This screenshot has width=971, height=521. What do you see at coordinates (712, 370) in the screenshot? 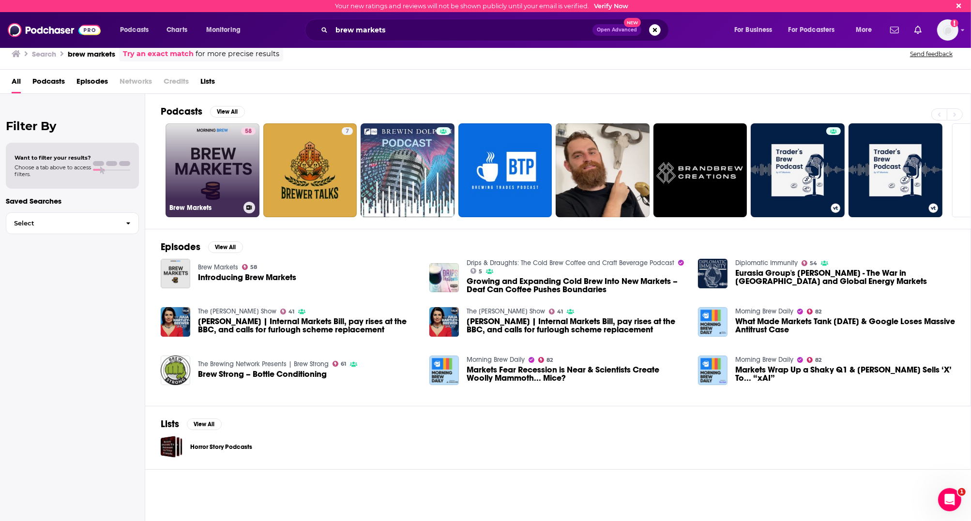
I see `img: Markets Wrap Up a Shaky Q1 & Elon Musk Sells ‘X’ To... “xAI”` at bounding box center [712, 370].